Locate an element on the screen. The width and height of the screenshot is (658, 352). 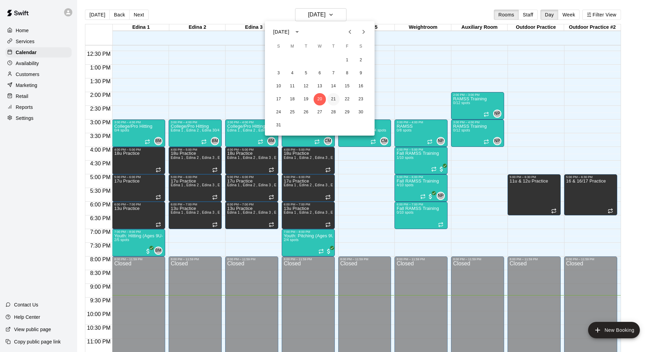
span: Monday is located at coordinates (292, 47).